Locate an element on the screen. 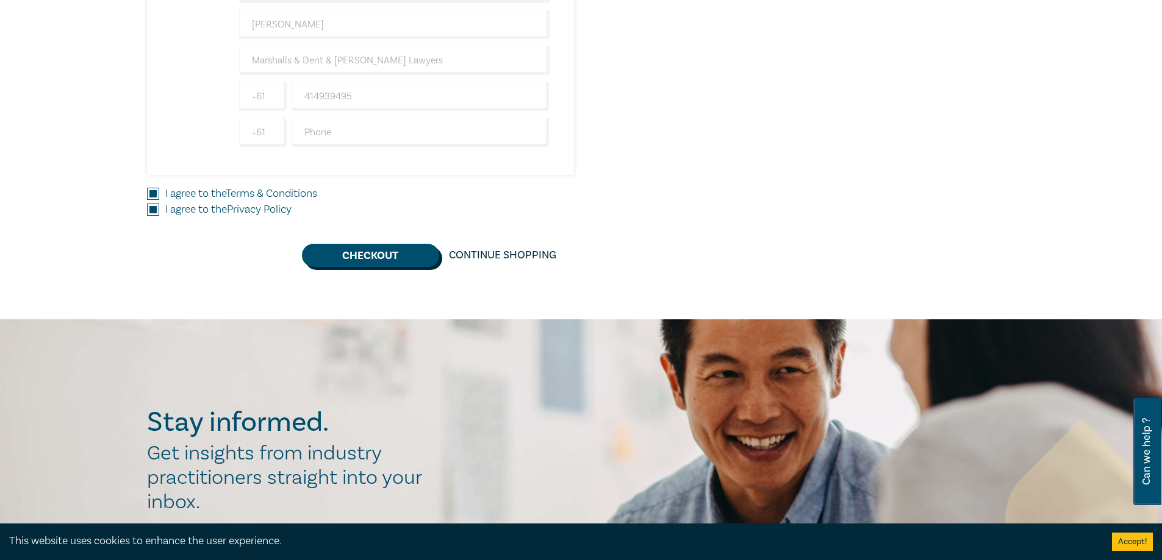 The image size is (1162, 560). input: Last Name* is located at coordinates (394, 24).